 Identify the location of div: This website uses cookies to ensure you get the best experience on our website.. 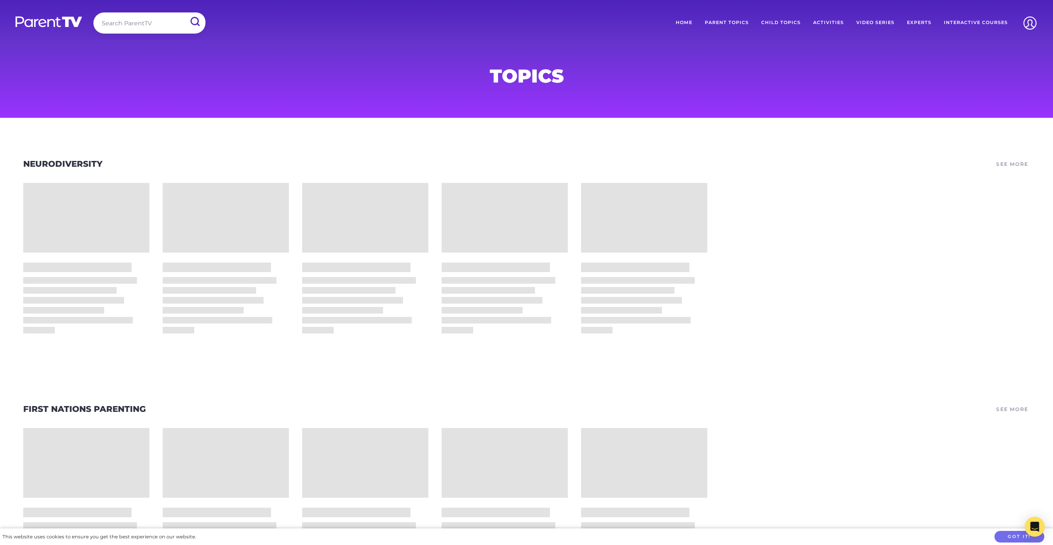
(99, 537).